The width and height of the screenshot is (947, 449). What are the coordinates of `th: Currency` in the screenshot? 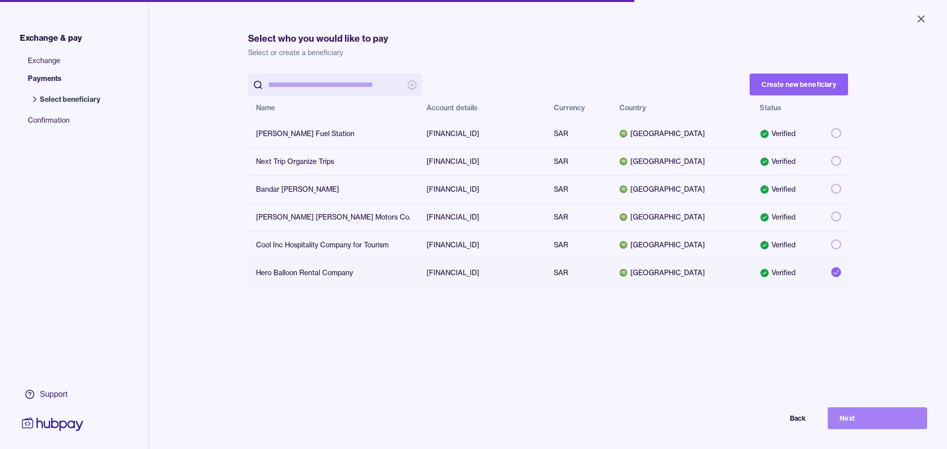 It's located at (579, 108).